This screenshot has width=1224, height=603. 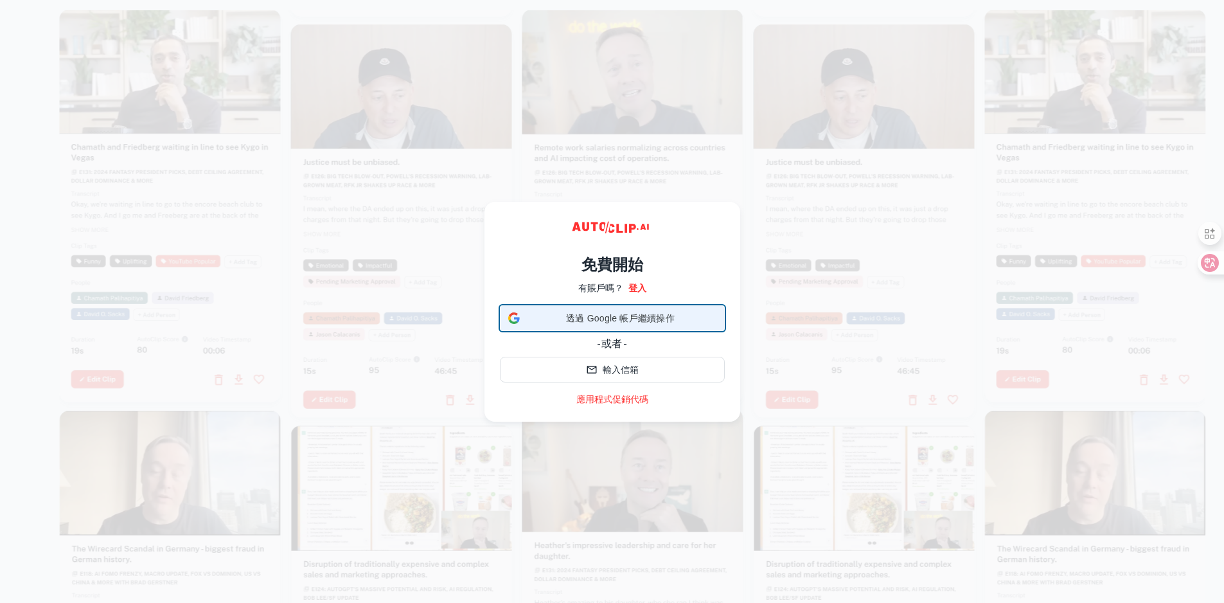 I want to click on font: - 或者 -, so click(x=612, y=343).